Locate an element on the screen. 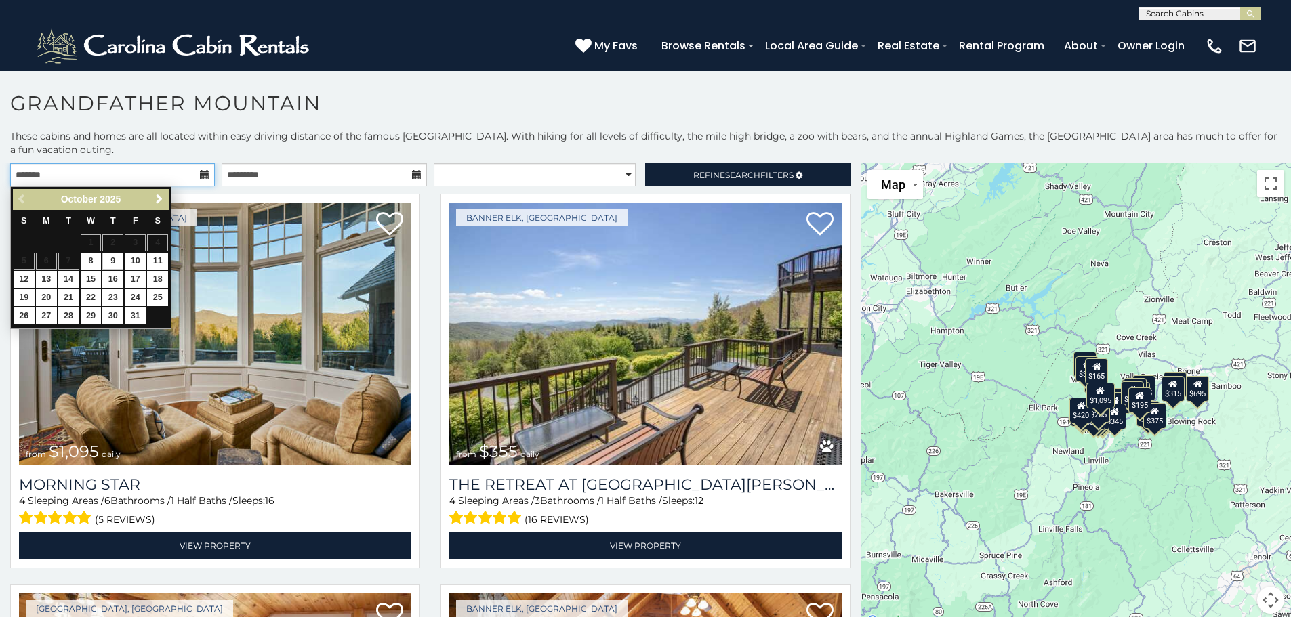 The width and height of the screenshot is (1291, 617). a: Next is located at coordinates (159, 199).